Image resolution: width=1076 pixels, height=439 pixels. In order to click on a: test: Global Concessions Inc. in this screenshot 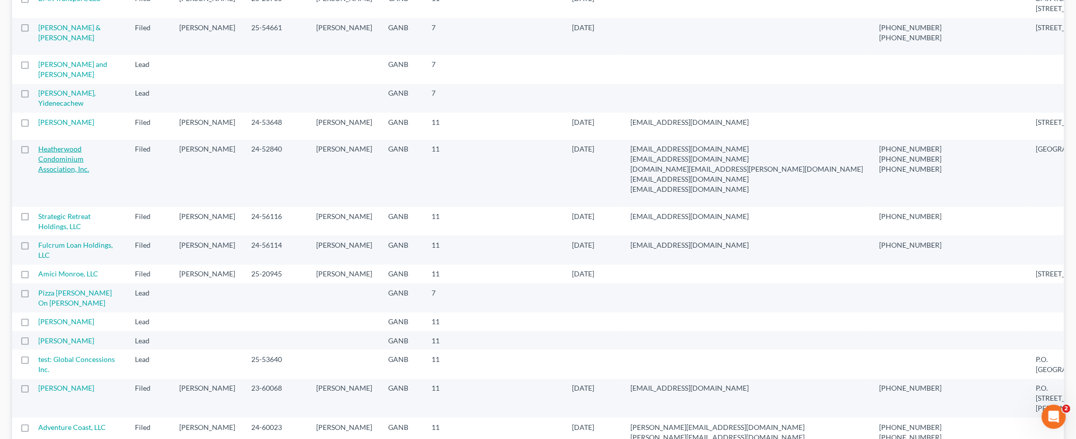, I will do `click(77, 364)`.